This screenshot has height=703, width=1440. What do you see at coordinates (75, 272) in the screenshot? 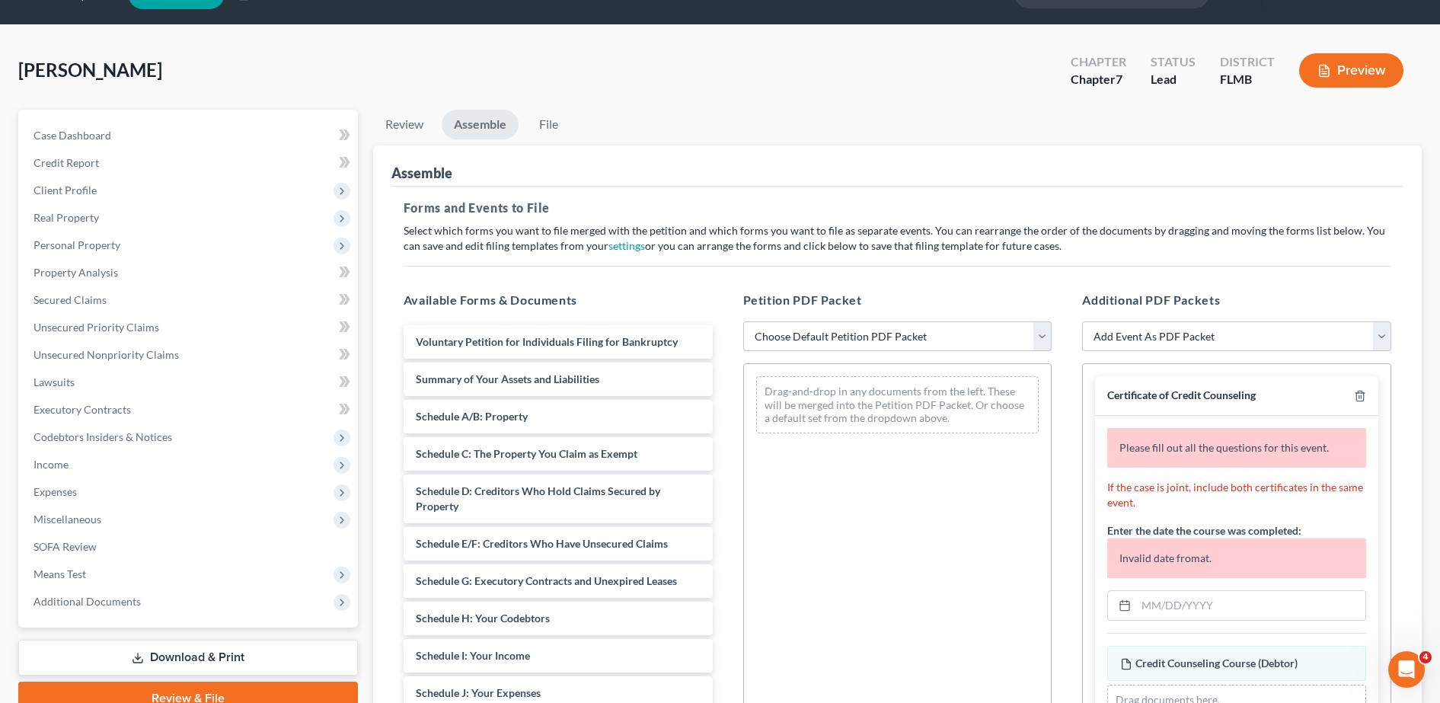
I see `span: Property Analysis` at bounding box center [75, 272].